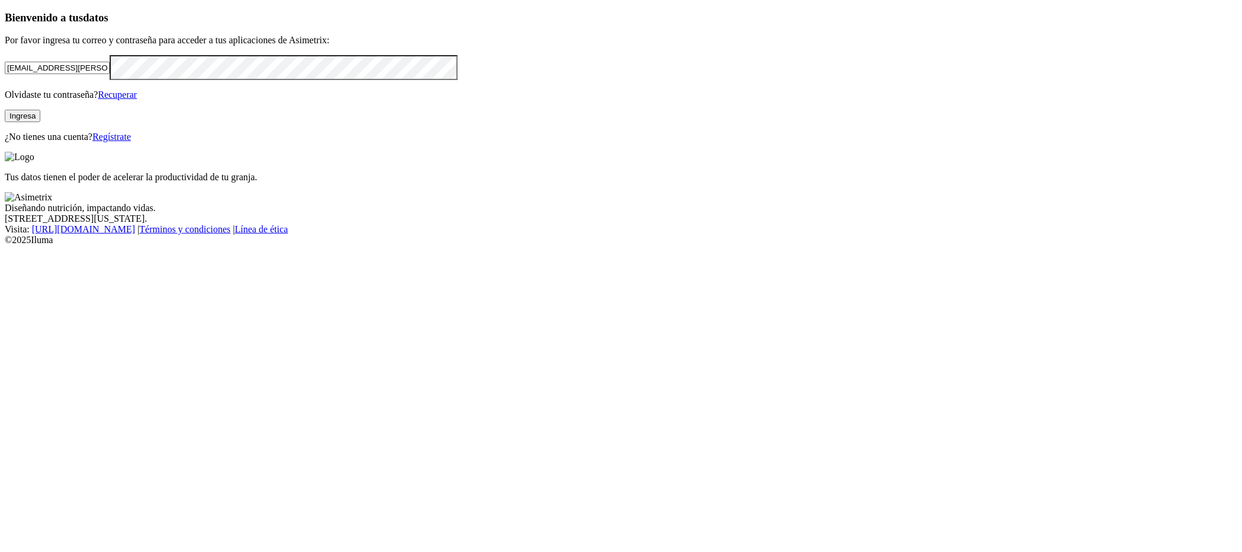 The image size is (1242, 552). I want to click on a: Recuperar, so click(117, 94).